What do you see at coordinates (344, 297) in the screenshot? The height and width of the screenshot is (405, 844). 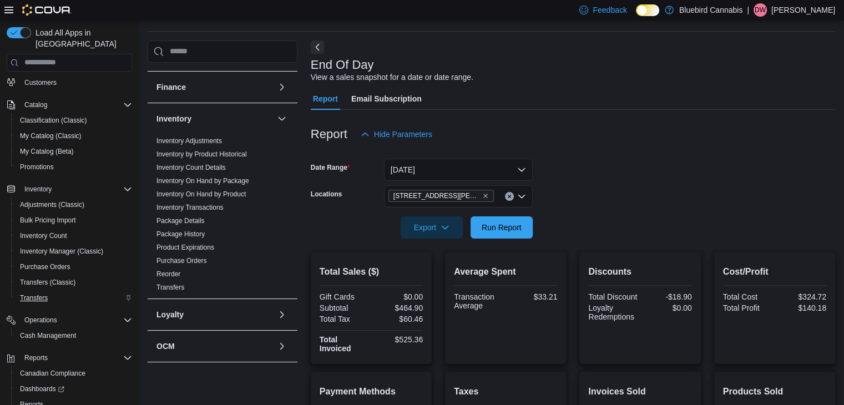 I see `div: Gift Cards` at bounding box center [344, 297].